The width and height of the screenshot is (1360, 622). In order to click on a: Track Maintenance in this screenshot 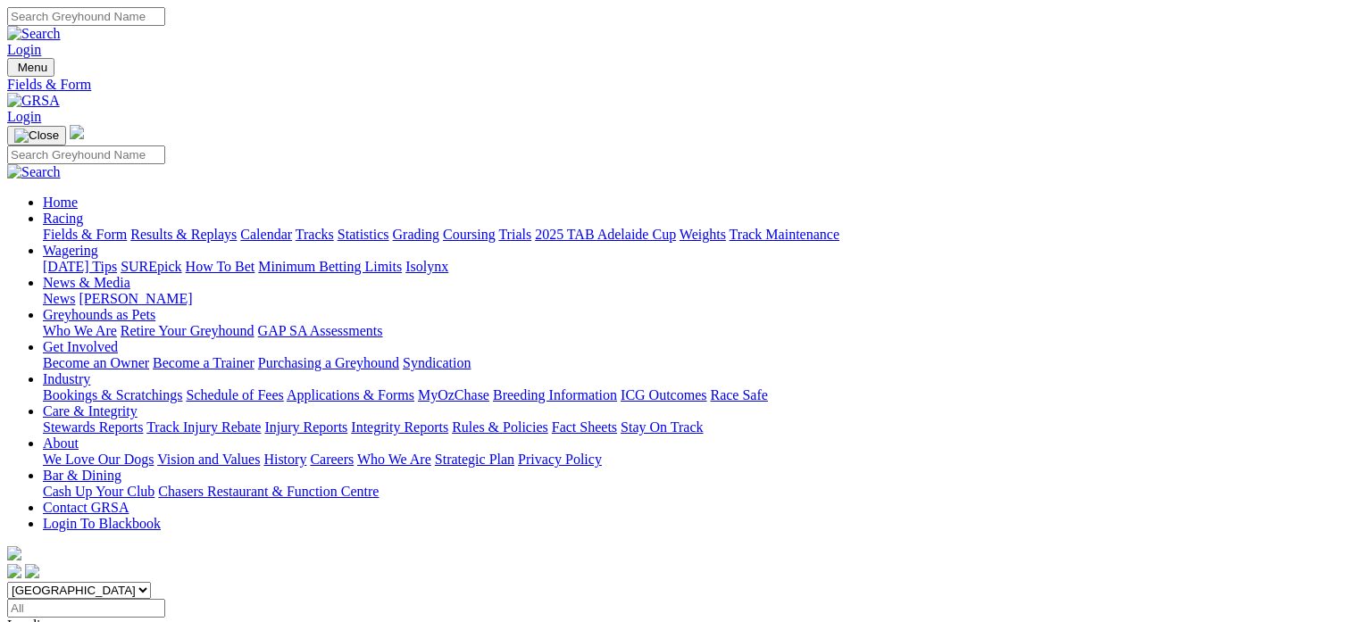, I will do `click(784, 234)`.